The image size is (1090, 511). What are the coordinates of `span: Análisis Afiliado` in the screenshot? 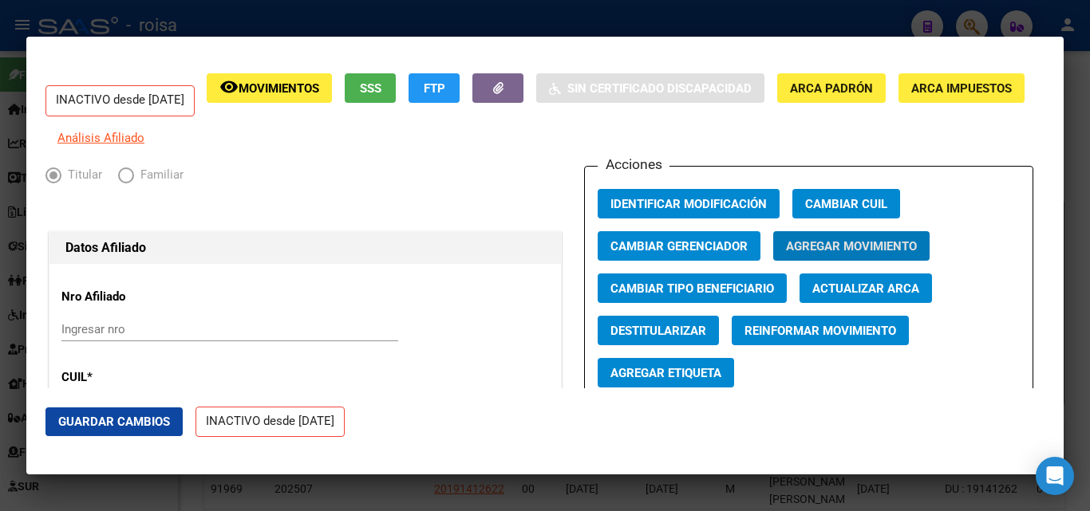 It's located at (101, 138).